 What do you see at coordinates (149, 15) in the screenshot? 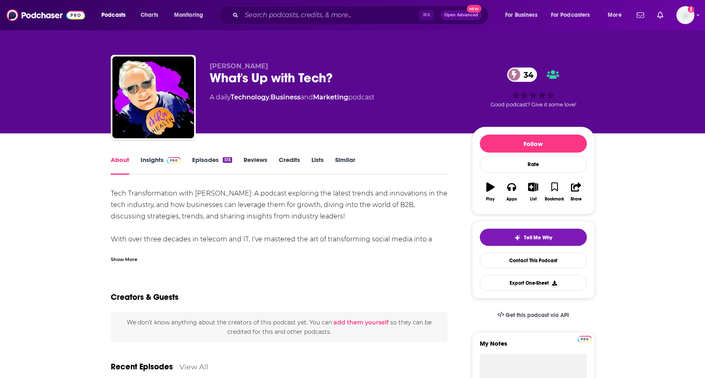
I see `span: Charts` at bounding box center [149, 15].